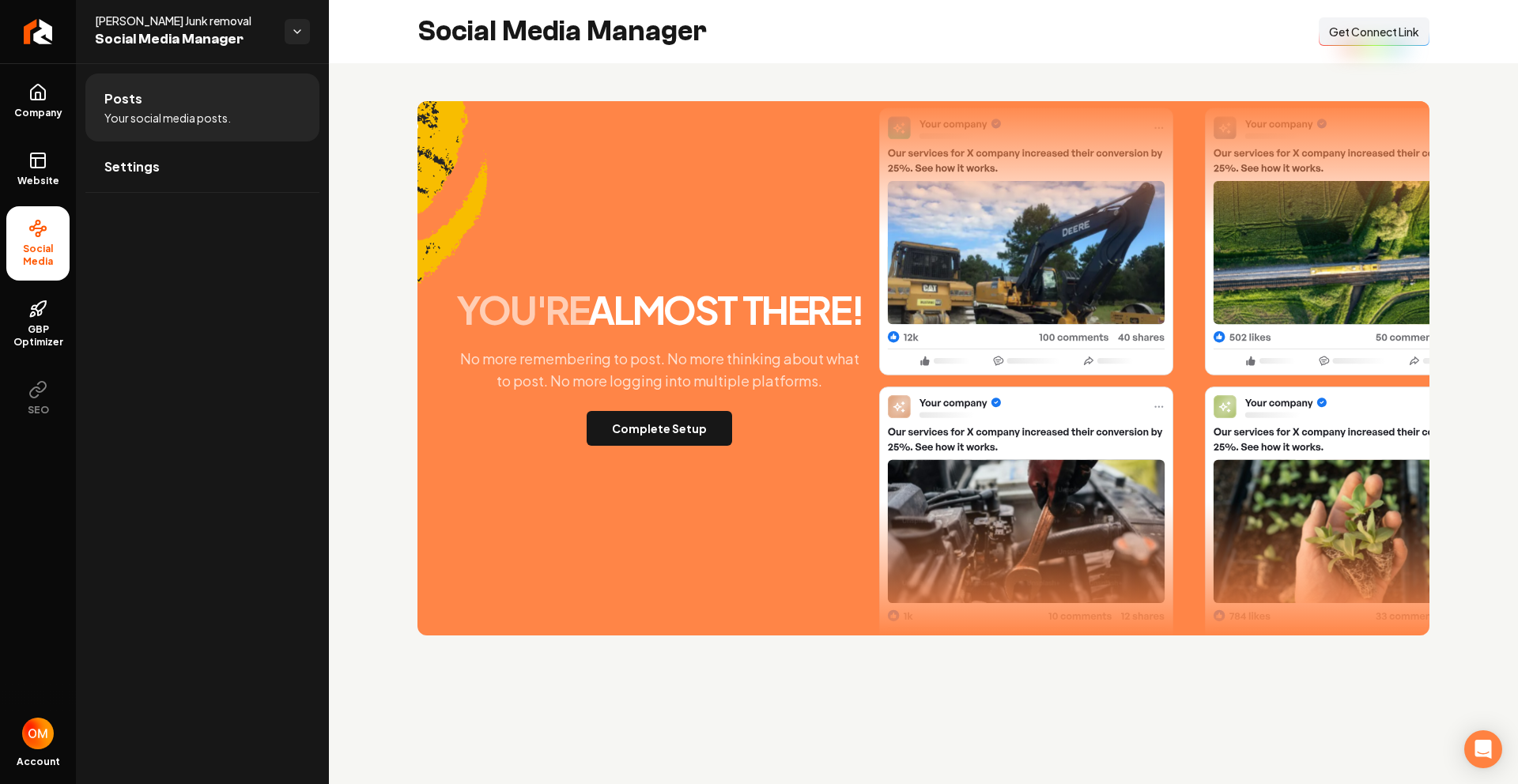 The height and width of the screenshot is (784, 1518). I want to click on img: Omar Molai, so click(38, 733).